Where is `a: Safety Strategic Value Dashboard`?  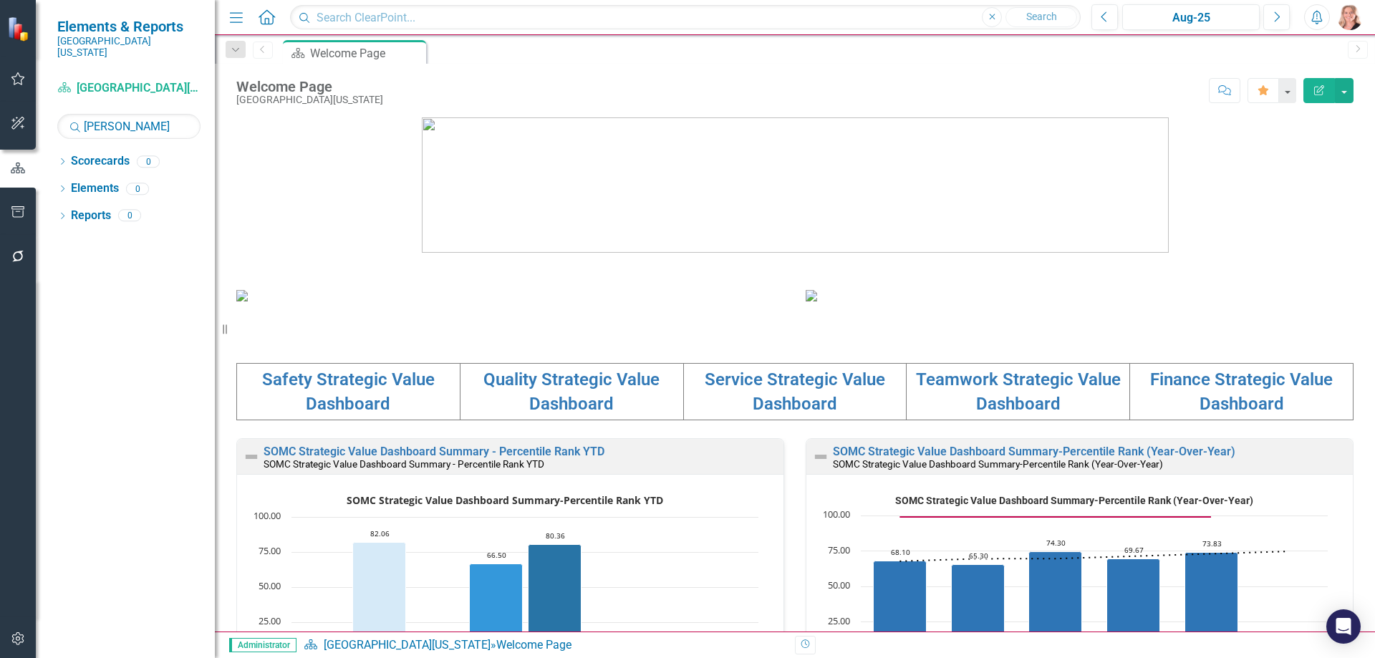
a: Safety Strategic Value Dashboard is located at coordinates (348, 392).